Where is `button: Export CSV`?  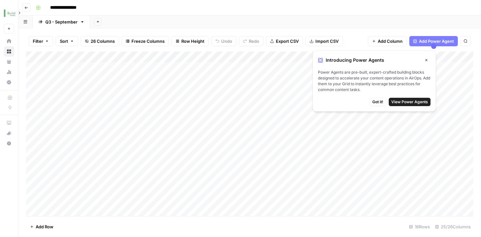
button: Export CSV is located at coordinates (284, 41).